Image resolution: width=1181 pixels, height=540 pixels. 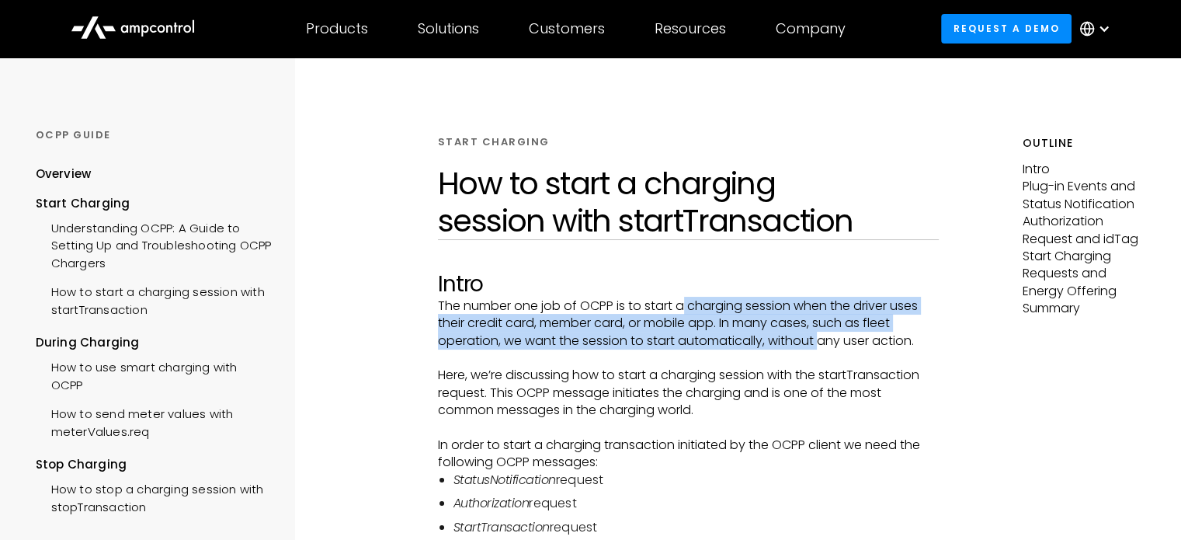 What do you see at coordinates (154, 203) in the screenshot?
I see `div: Start Charging` at bounding box center [154, 203].